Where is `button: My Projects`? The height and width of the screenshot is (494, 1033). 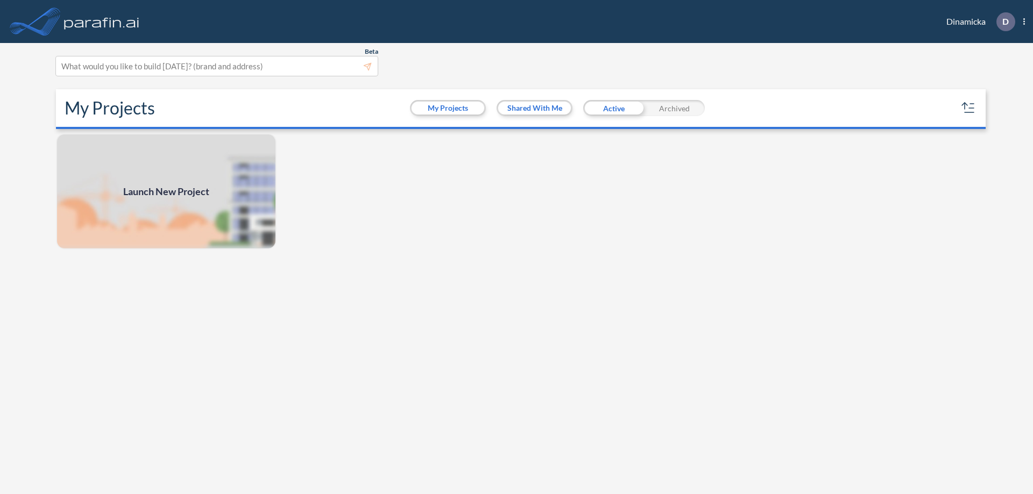
button: My Projects is located at coordinates (448, 108).